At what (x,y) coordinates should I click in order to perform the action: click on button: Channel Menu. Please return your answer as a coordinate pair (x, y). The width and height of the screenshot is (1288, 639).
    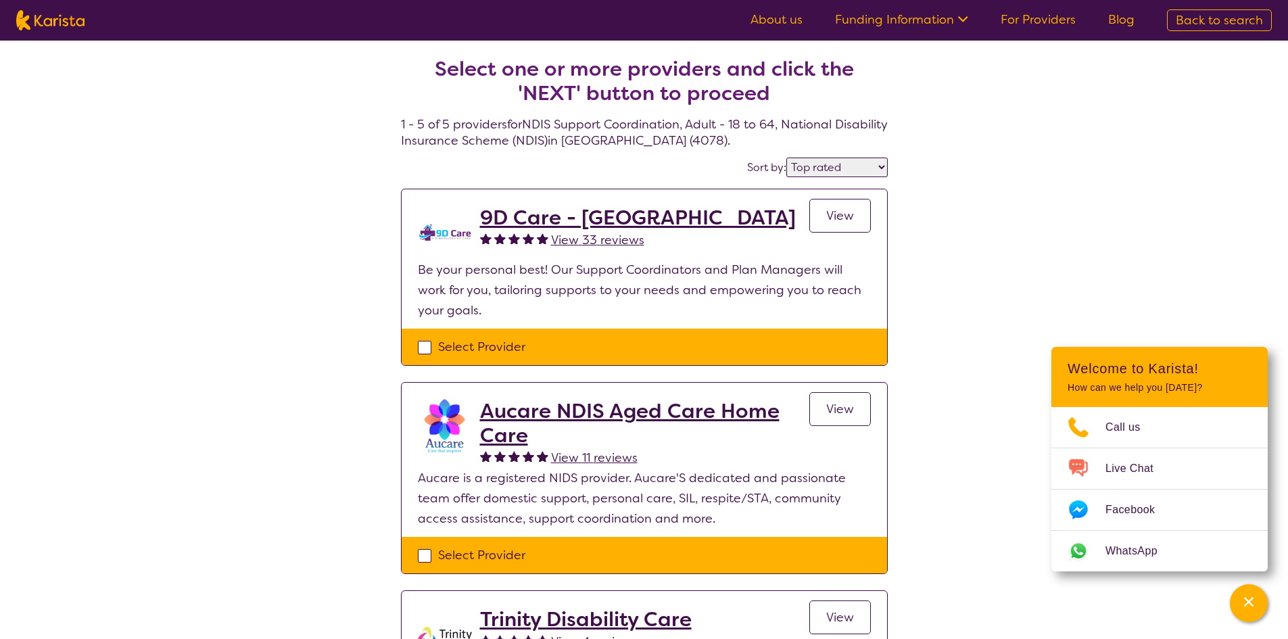
    Looking at the image, I should click on (1249, 603).